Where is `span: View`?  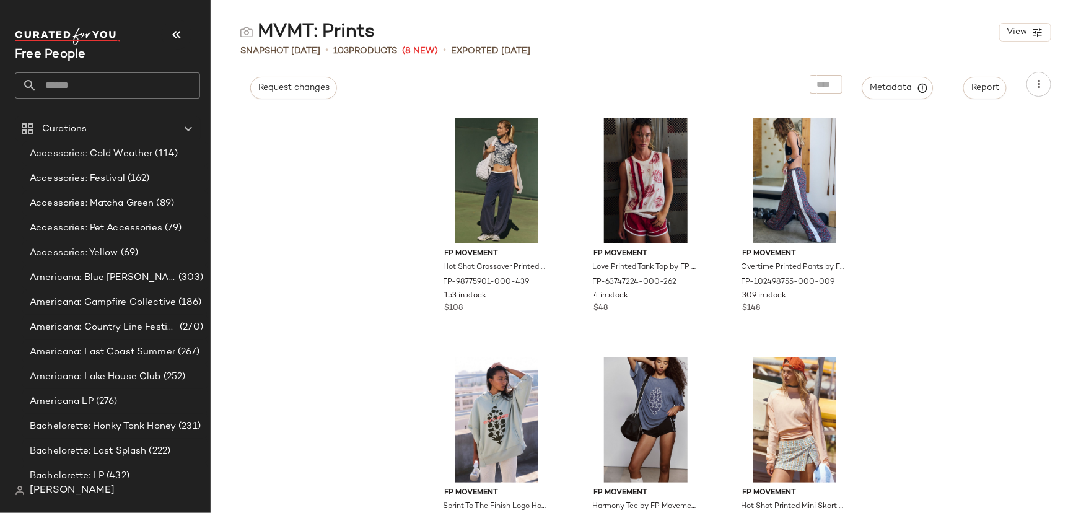
span: View is located at coordinates (1016, 32).